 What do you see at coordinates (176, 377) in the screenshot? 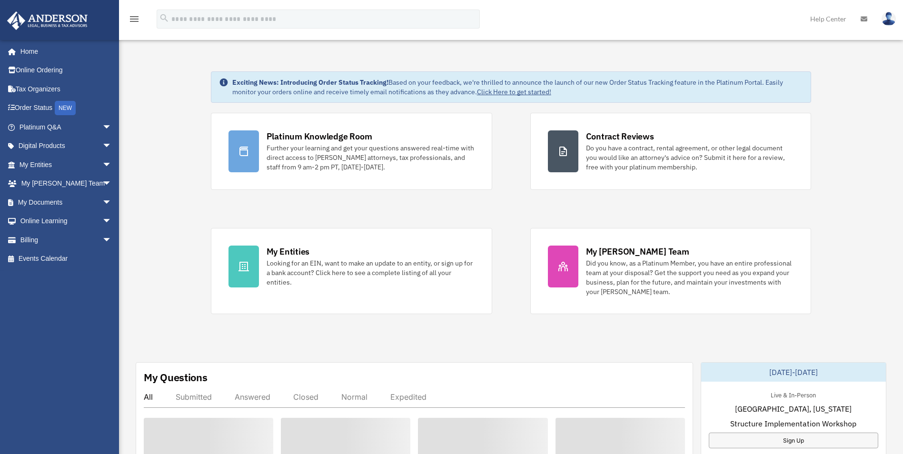
I see `div: My Questions` at bounding box center [176, 377].